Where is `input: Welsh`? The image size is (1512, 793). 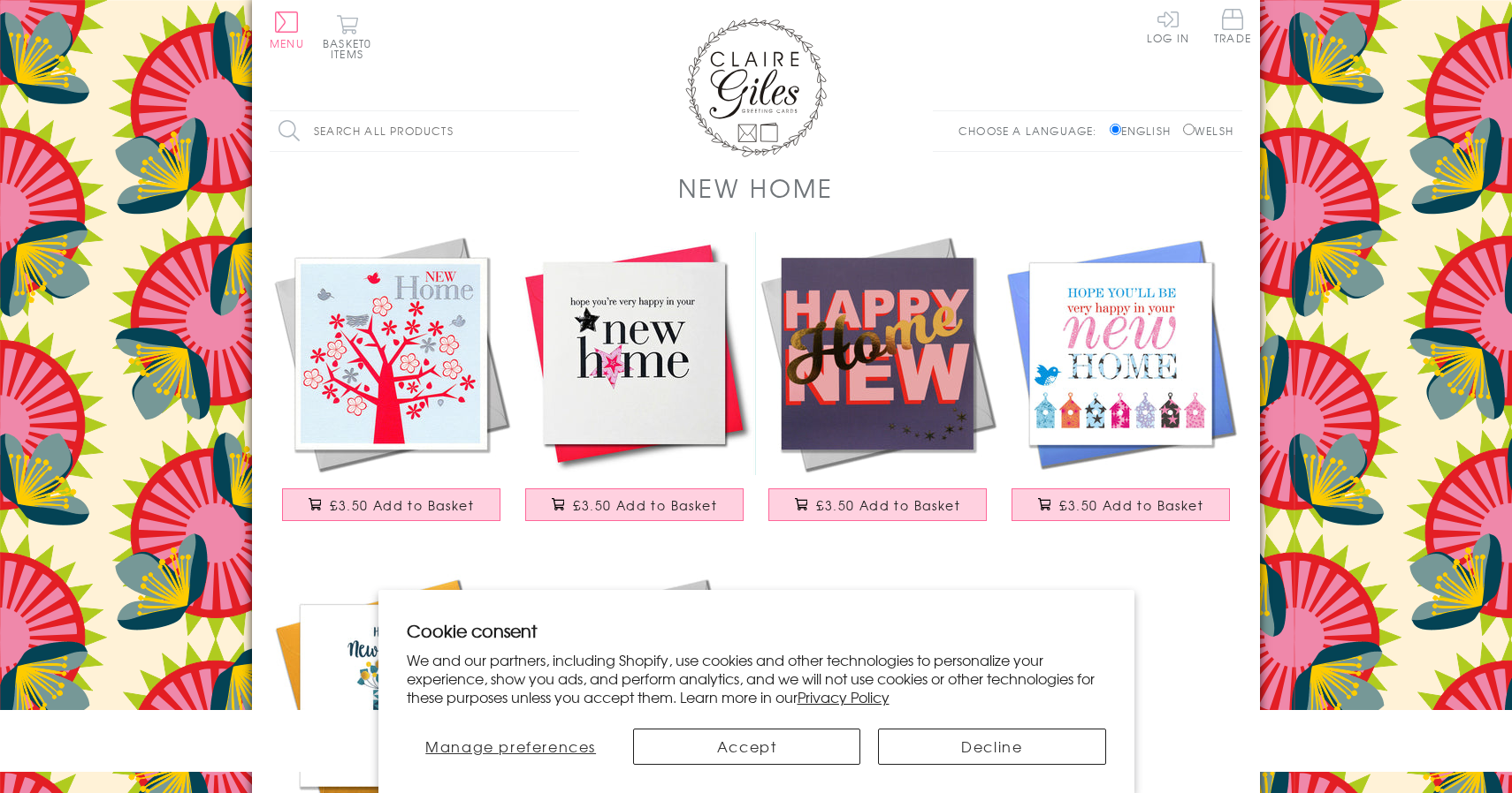 input: Welsh is located at coordinates (1188, 129).